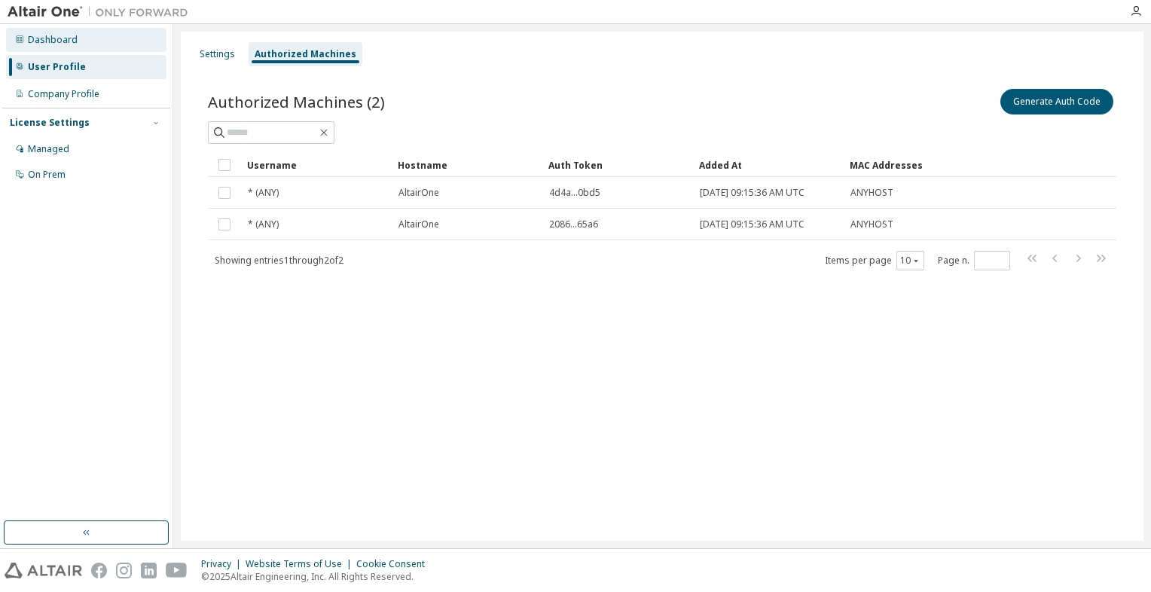  What do you see at coordinates (47, 175) in the screenshot?
I see `div: On Prem` at bounding box center [47, 175].